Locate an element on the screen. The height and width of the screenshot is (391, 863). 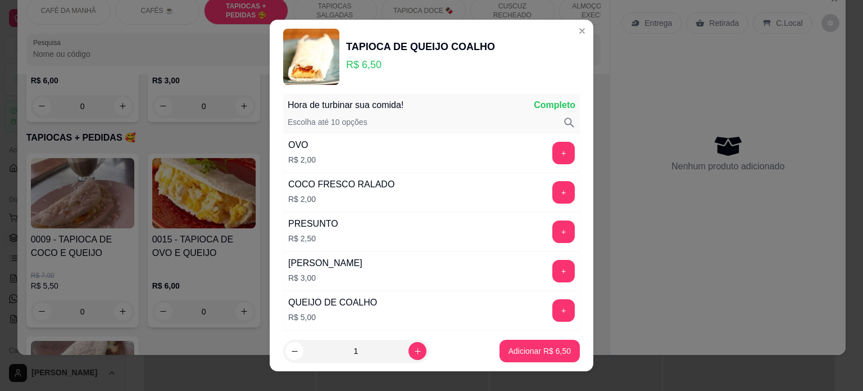
p: R$ 3,00 is located at coordinates (325, 278).